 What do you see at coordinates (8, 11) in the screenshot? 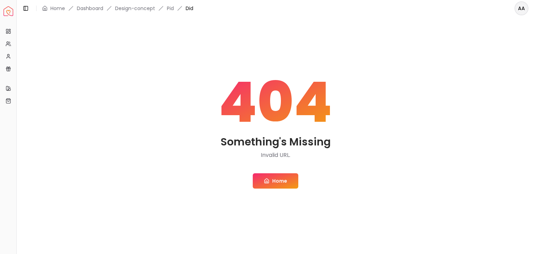
I see `img: Spacejoy Logo` at bounding box center [8, 11].